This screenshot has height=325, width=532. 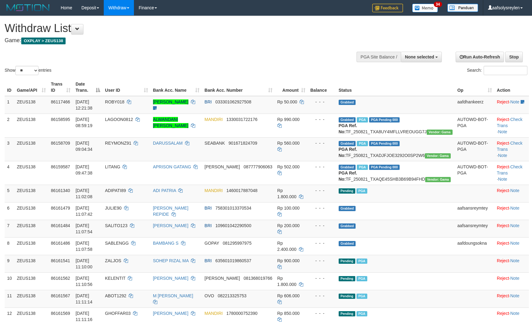 I want to click on td: 9, so click(x=10, y=264).